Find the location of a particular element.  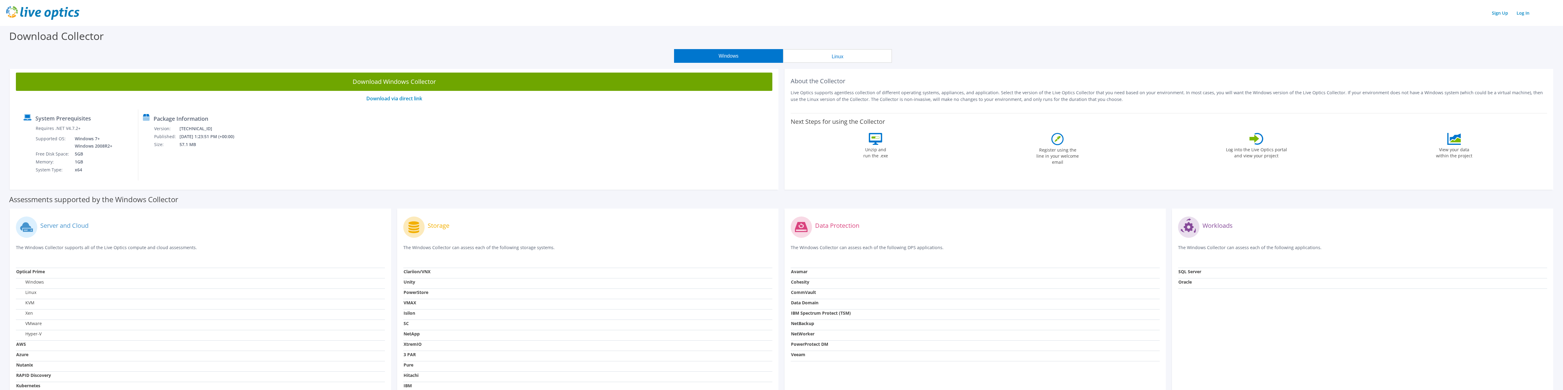

strong: Avamar is located at coordinates (799, 272).